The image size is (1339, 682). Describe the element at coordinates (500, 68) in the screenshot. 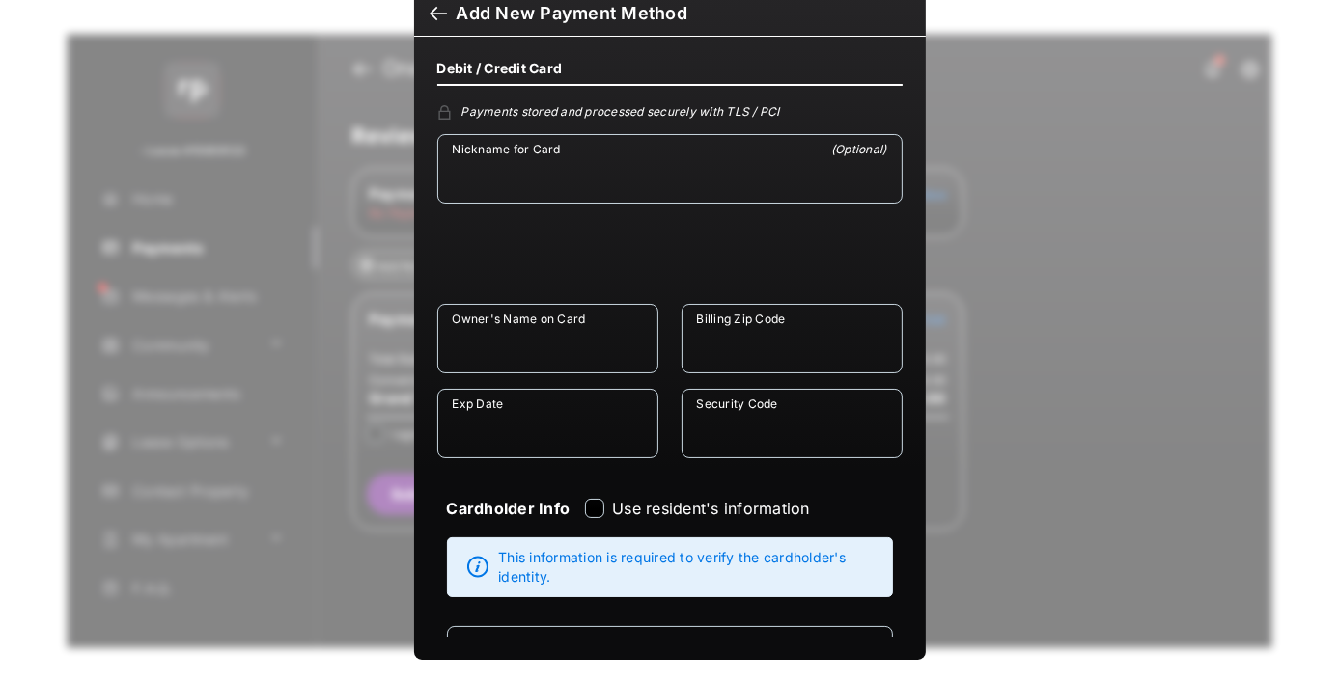

I see `h4: Debit / Credit Card` at that location.